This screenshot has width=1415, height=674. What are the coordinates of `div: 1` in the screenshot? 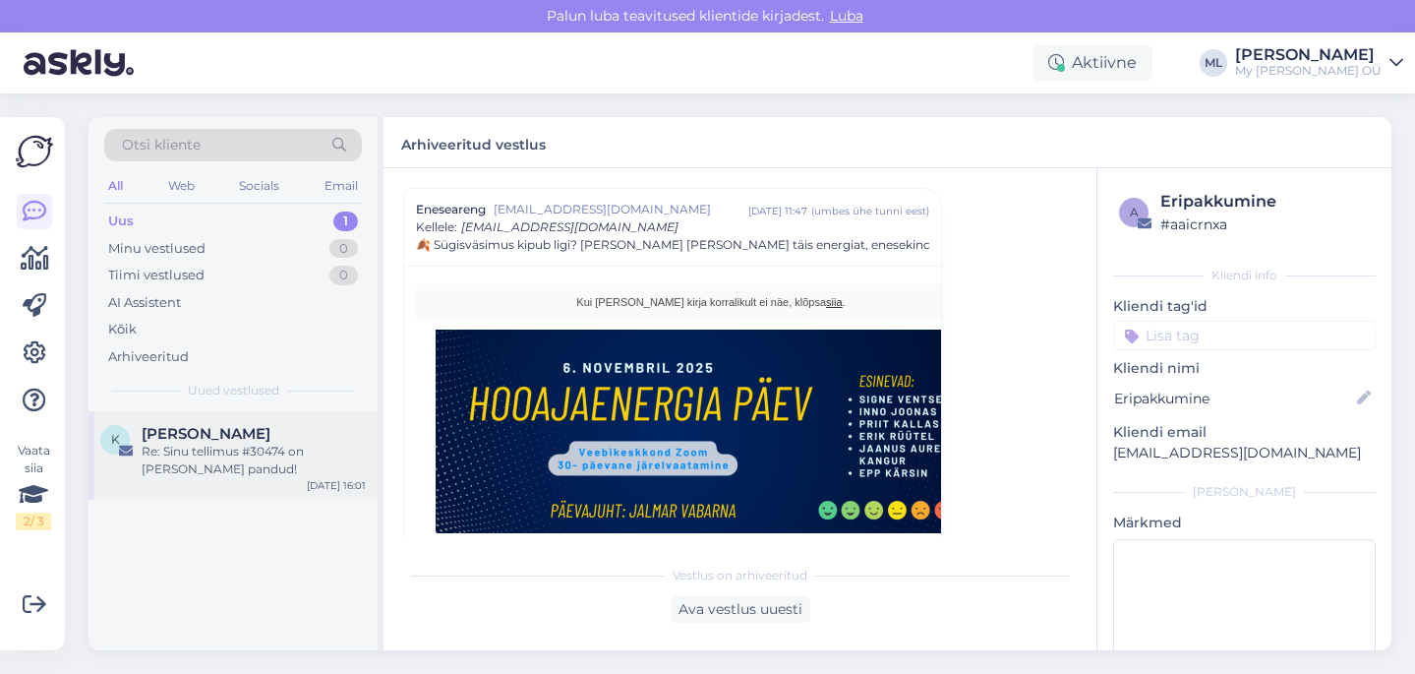 It's located at (345, 221).